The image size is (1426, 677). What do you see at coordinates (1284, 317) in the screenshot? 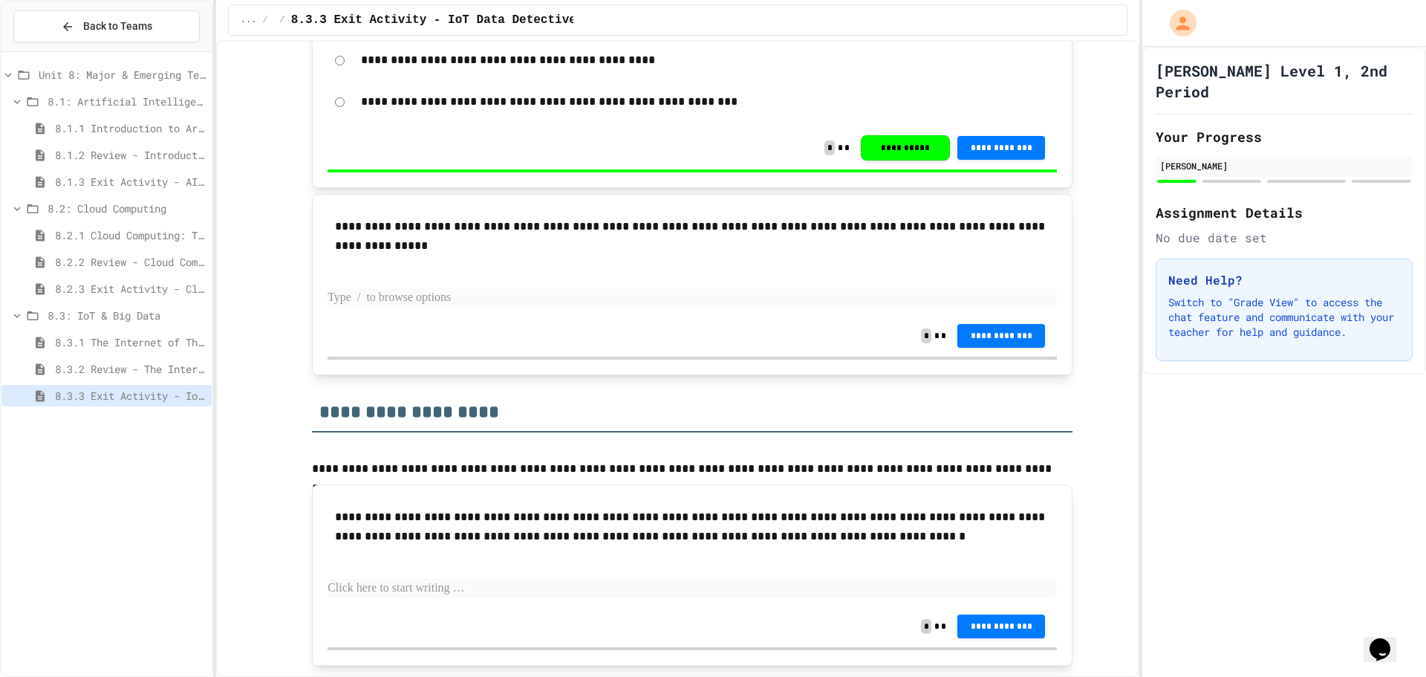
I see `p: Switch to "Grade View" to access the chat feature and communicate with your teacher for help and ...` at bounding box center [1284, 317].